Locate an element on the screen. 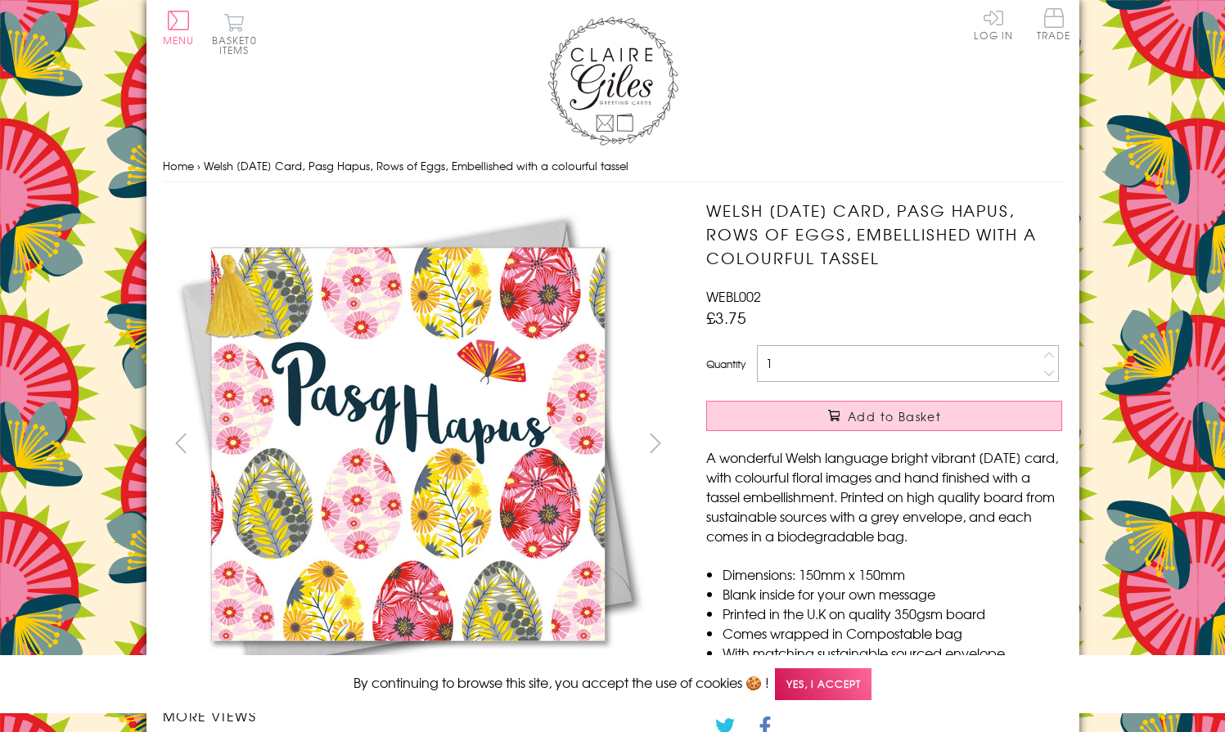 This screenshot has width=1225, height=732. span: Add to Basket is located at coordinates (894, 416).